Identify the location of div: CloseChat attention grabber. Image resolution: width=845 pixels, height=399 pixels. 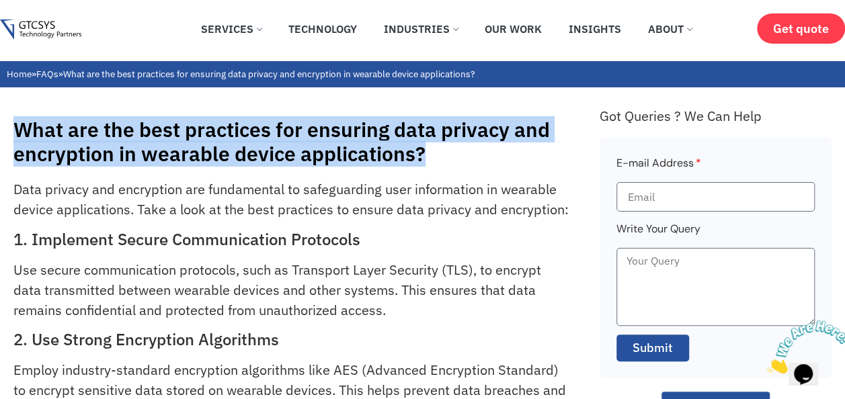
(42, 32).